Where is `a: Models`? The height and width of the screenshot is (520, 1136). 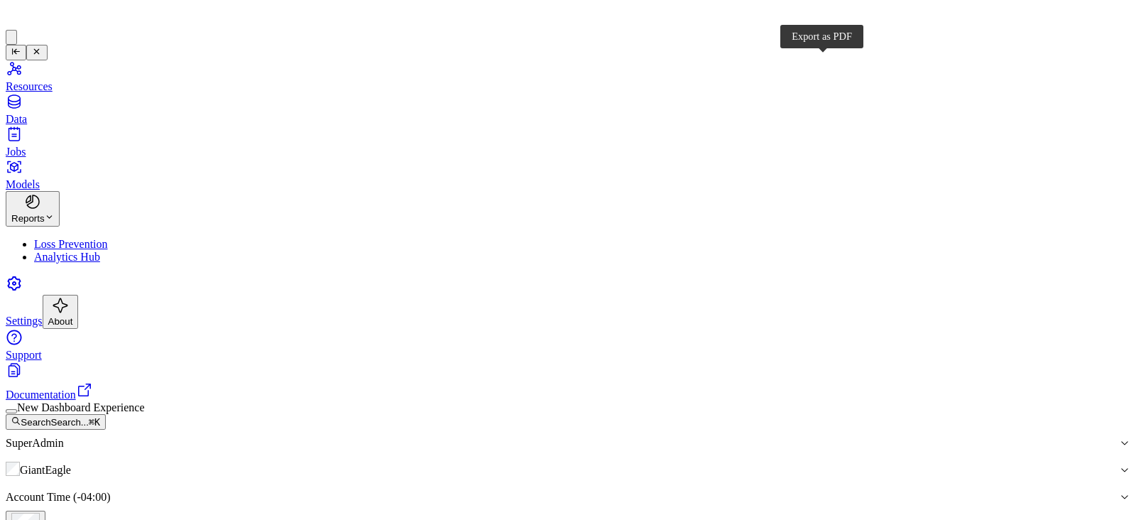 a: Models is located at coordinates (568, 174).